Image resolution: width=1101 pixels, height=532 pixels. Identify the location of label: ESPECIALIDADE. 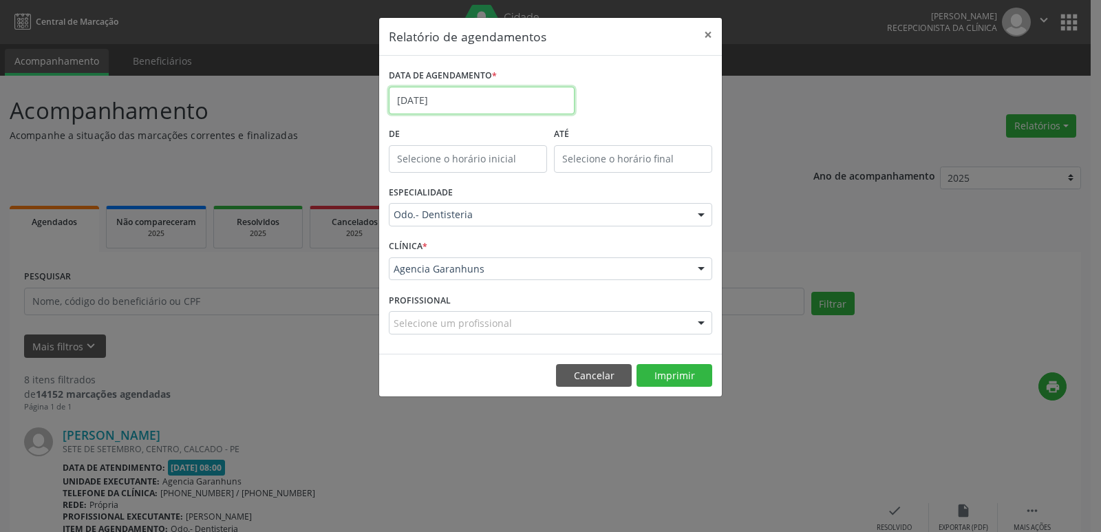
(420, 193).